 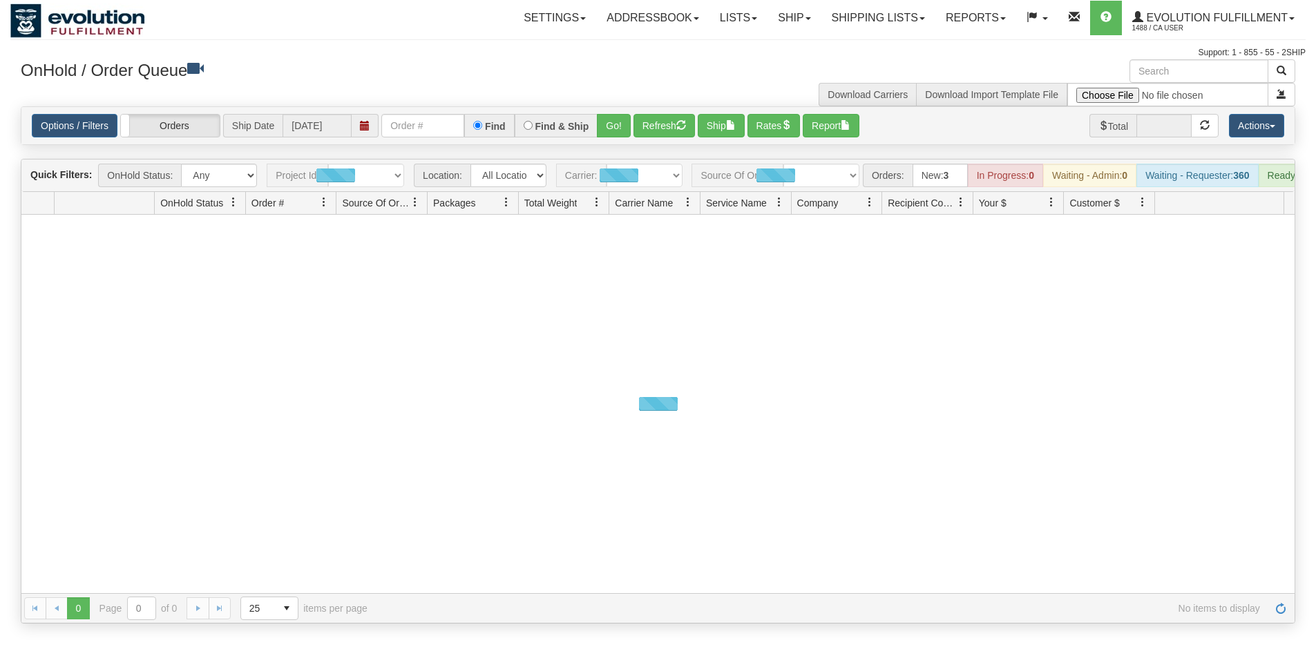 I want to click on span: Company, so click(x=818, y=203).